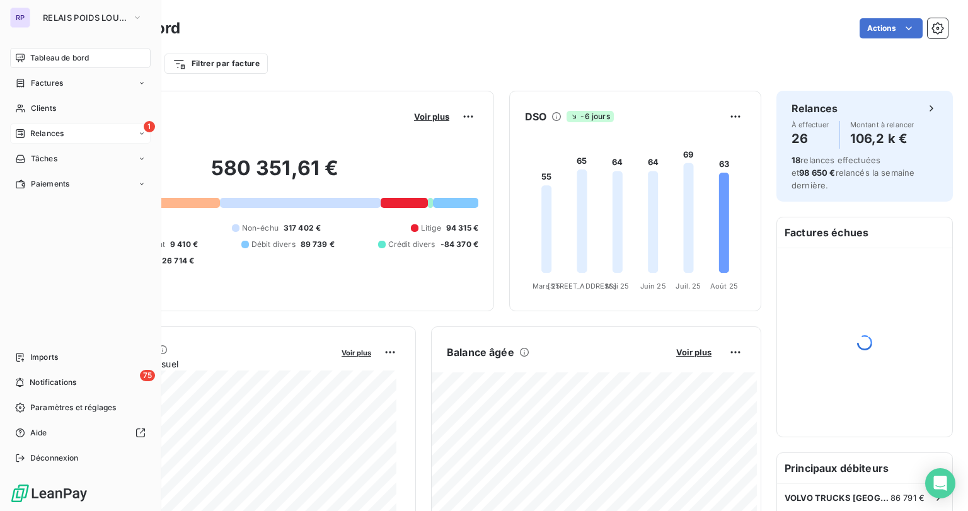  Describe the element at coordinates (810, 125) in the screenshot. I see `span: À effectuer` at that location.